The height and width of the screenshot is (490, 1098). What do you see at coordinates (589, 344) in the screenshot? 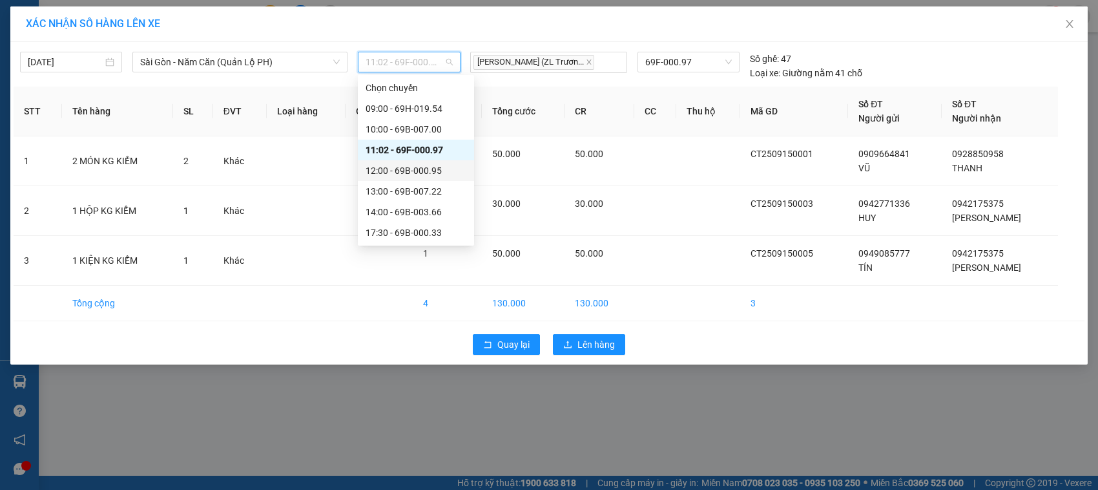
I see `button: uploadLên hàng` at bounding box center [589, 344].